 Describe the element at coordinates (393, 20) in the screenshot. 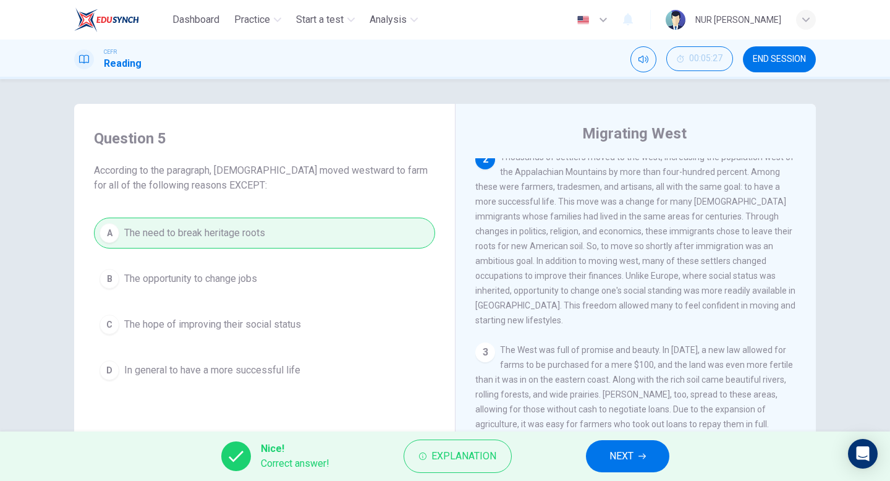

I see `button: Analysis` at that location.